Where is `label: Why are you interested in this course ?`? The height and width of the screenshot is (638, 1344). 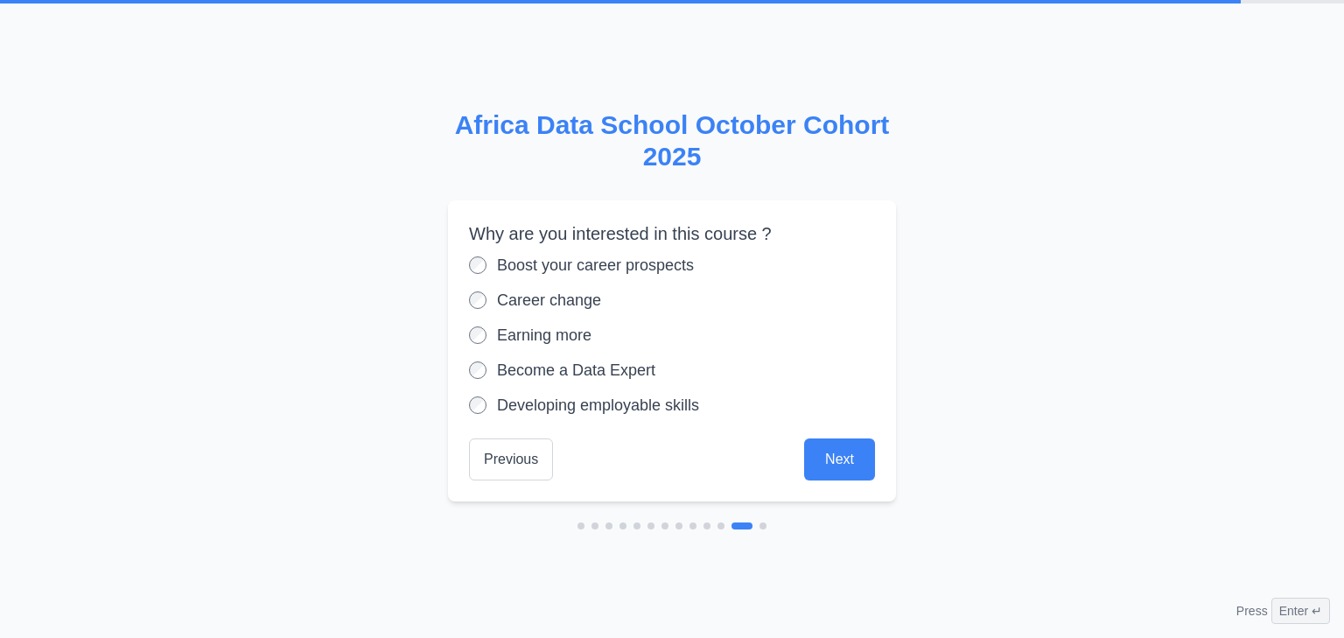
label: Why are you interested in this course ? is located at coordinates (672, 234).